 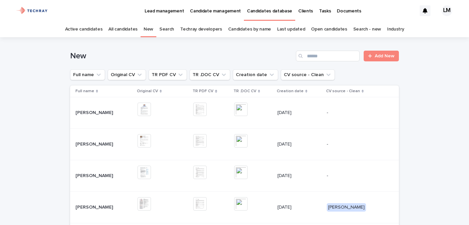 I want to click on a: Add New, so click(x=381, y=56).